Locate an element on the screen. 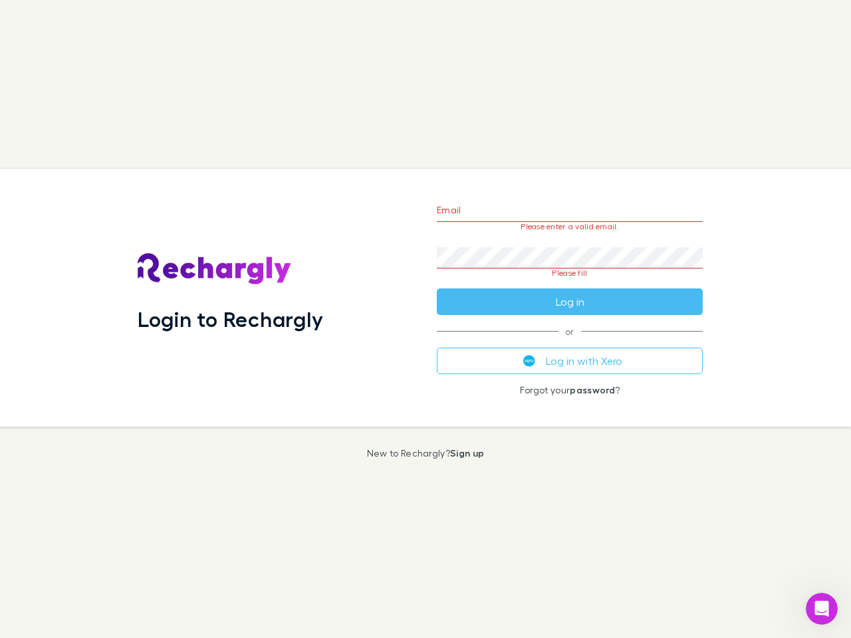  h1: Login to Rechargly is located at coordinates (230, 319).